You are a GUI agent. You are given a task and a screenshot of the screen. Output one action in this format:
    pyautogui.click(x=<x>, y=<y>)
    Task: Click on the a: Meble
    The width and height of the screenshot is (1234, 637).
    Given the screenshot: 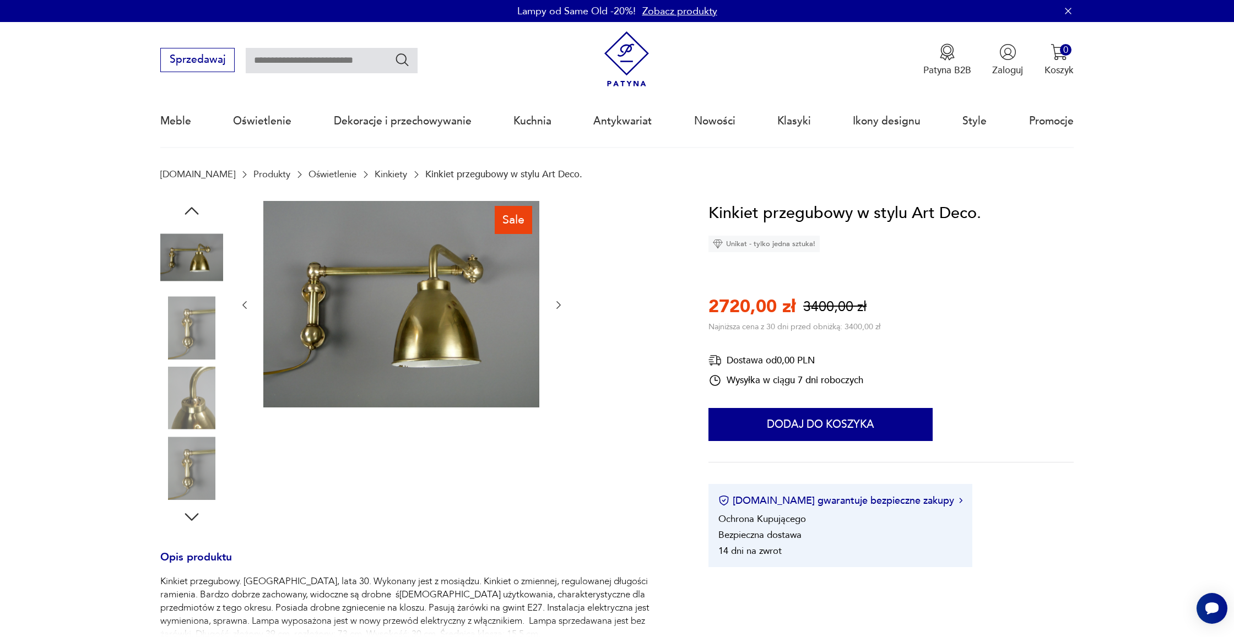 What is the action you would take?
    pyautogui.click(x=176, y=121)
    